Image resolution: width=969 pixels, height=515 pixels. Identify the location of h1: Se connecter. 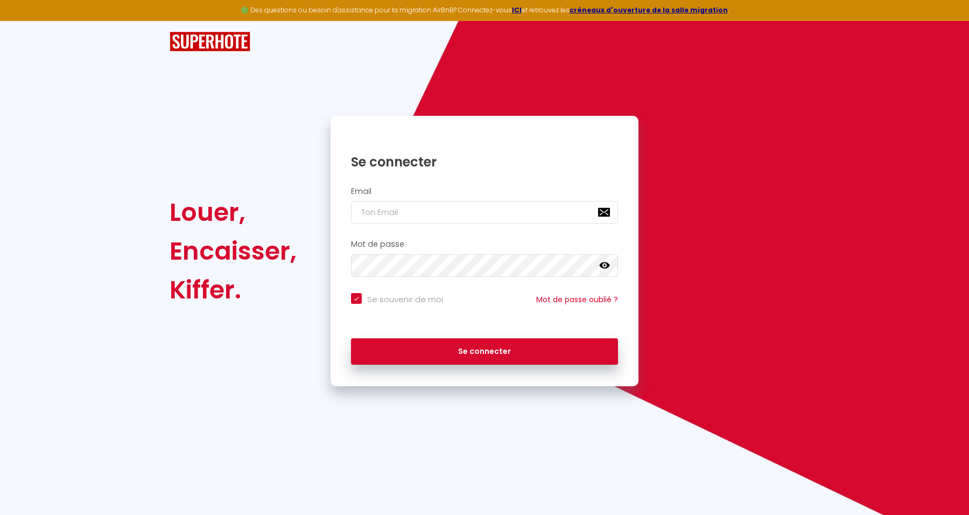
(485, 162).